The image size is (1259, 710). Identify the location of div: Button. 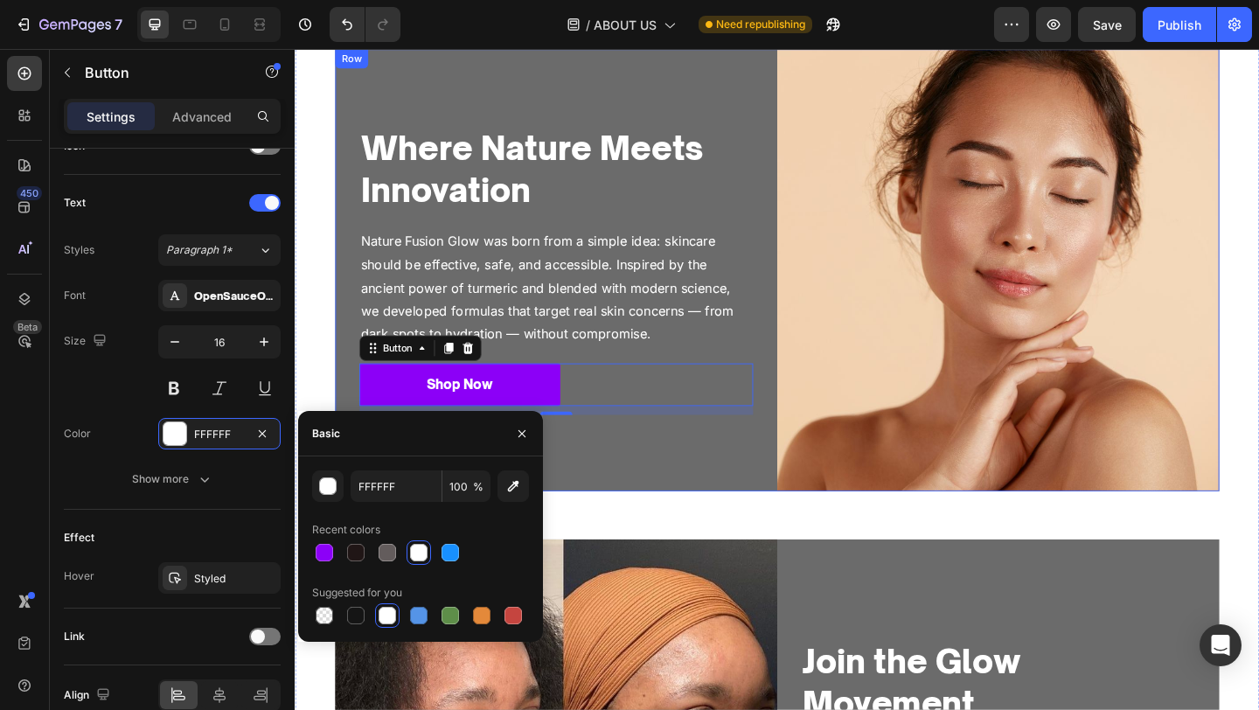
(111, 325).